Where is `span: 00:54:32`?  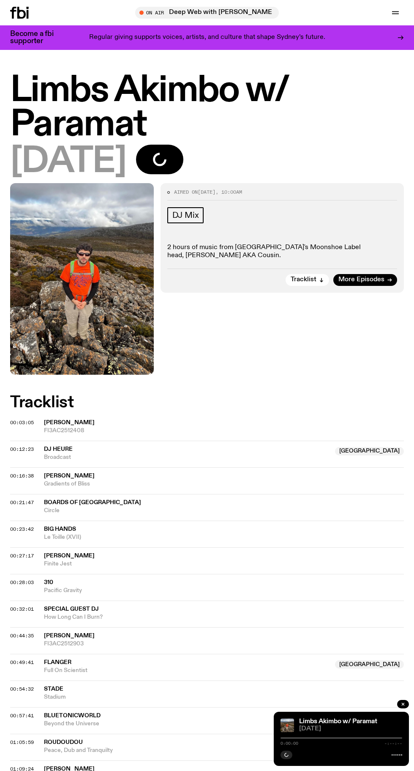 span: 00:54:32 is located at coordinates (22, 689).